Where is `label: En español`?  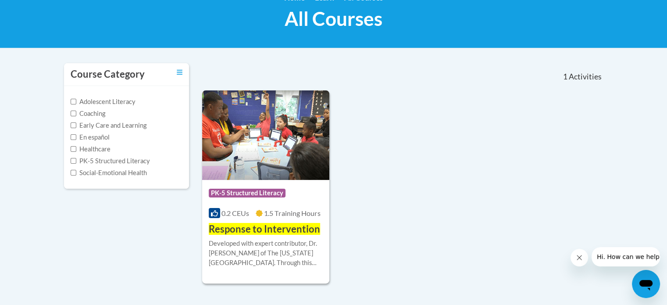 label: En español is located at coordinates (90, 137).